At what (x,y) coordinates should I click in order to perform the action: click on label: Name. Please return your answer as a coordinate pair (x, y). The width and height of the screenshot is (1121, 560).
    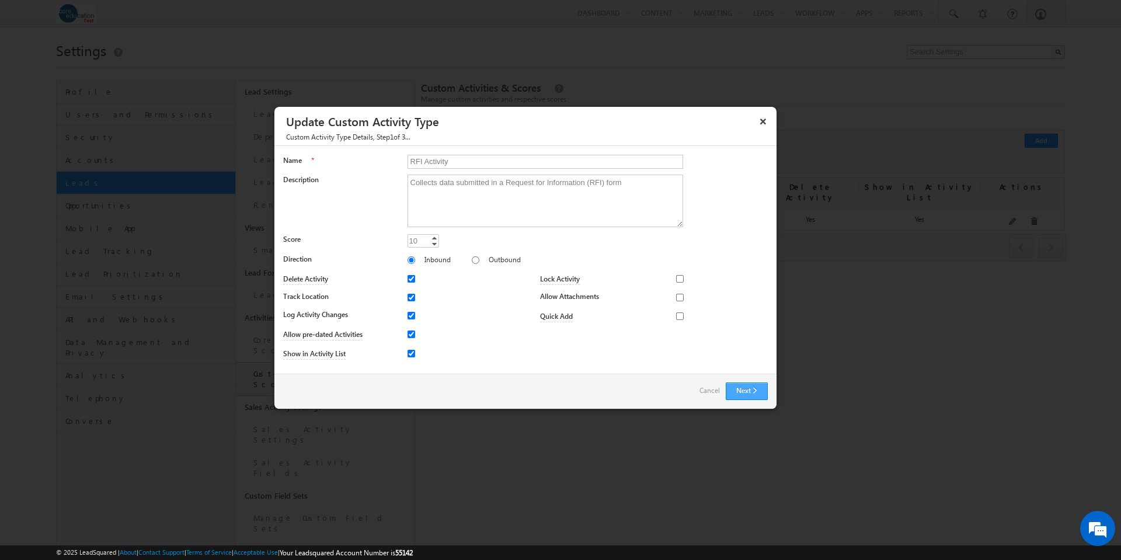
    Looking at the image, I should click on (293, 161).